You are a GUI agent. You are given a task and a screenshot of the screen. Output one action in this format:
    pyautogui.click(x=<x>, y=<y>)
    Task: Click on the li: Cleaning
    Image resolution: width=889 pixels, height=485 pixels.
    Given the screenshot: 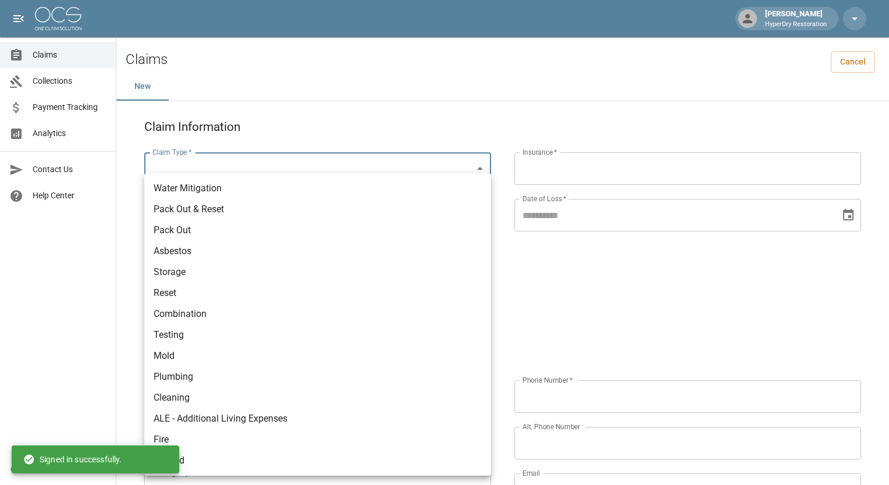 What is the action you would take?
    pyautogui.click(x=318, y=398)
    